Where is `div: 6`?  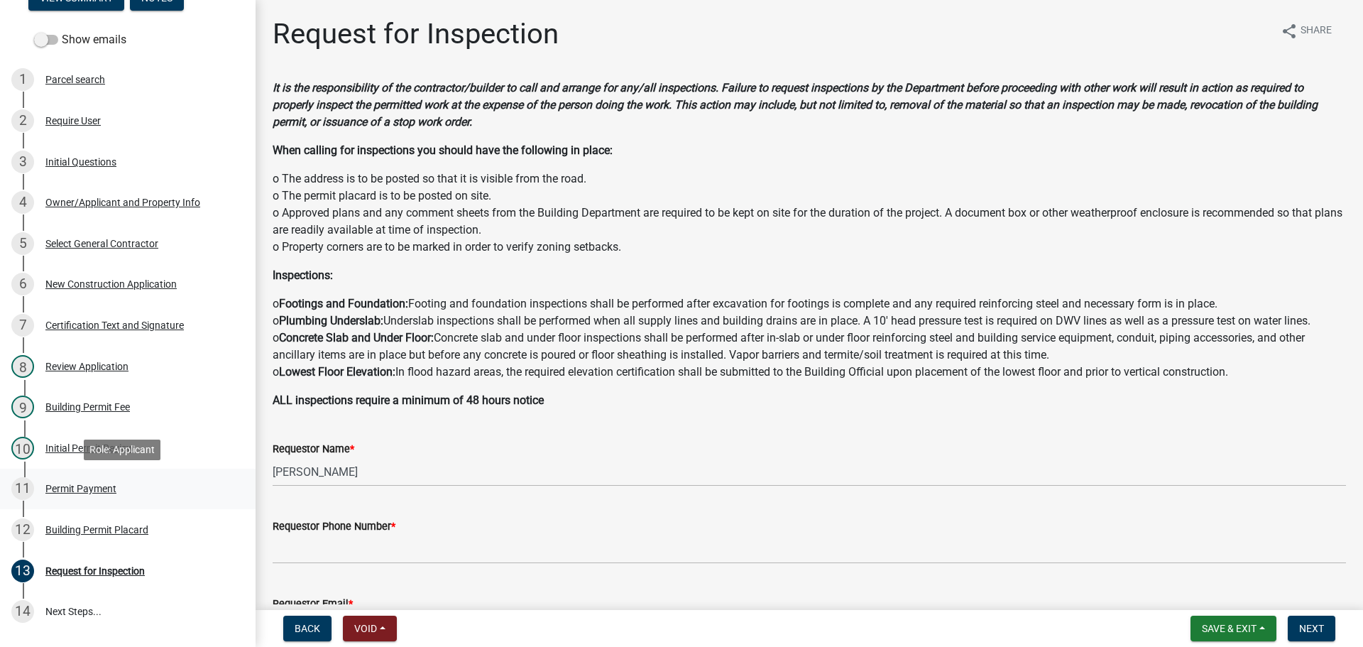
div: 6 is located at coordinates (23, 284).